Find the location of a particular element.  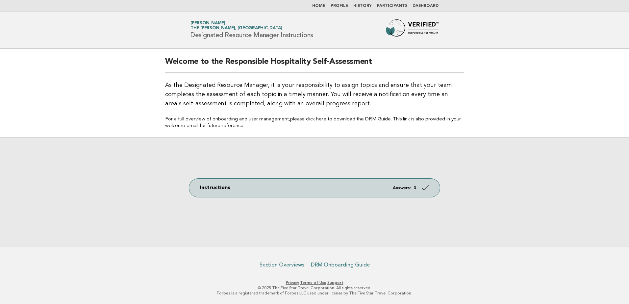

a: Privacy is located at coordinates (292, 283).